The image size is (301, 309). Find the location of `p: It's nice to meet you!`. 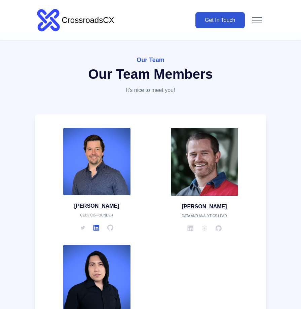

p: It's nice to meet you! is located at coordinates (151, 90).